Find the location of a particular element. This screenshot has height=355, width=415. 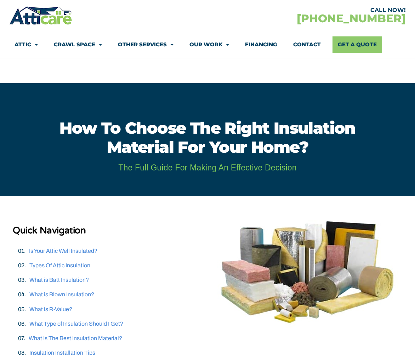

a: Our Work is located at coordinates (209, 45).